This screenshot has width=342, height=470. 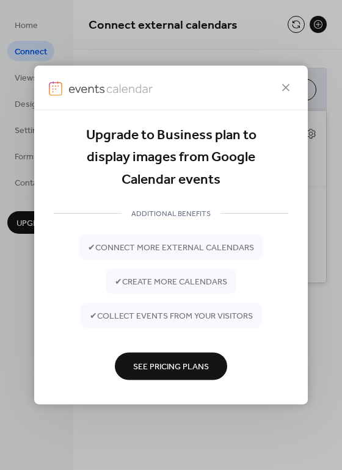 I want to click on span: See Pricing Plans, so click(x=171, y=367).